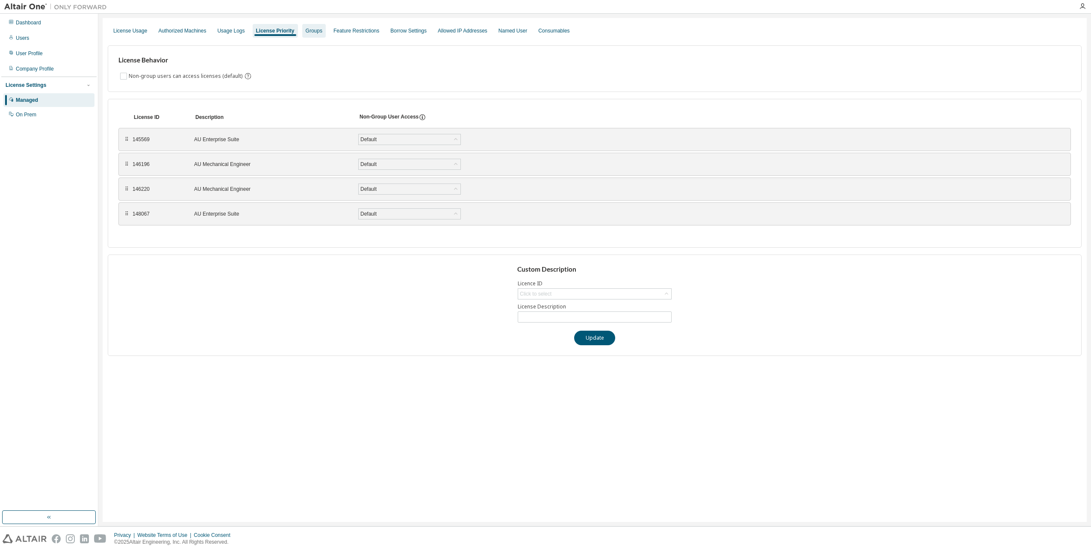 The height and width of the screenshot is (551, 1091). I want to click on div: Authorized Machines, so click(182, 31).